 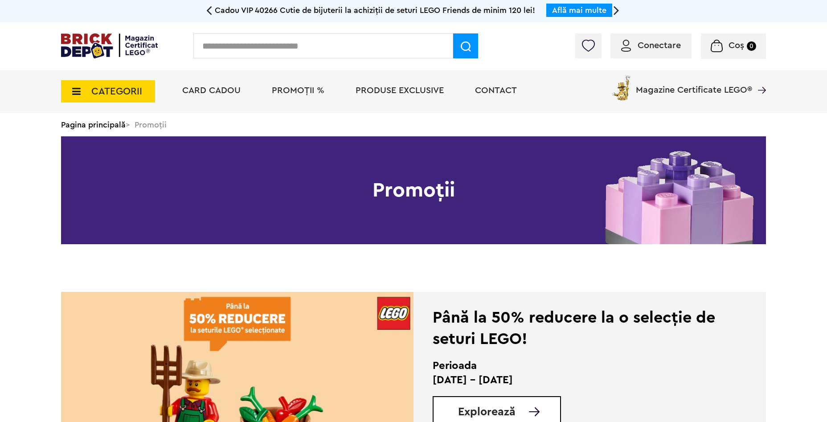 I want to click on h1: Promoții, so click(x=414, y=190).